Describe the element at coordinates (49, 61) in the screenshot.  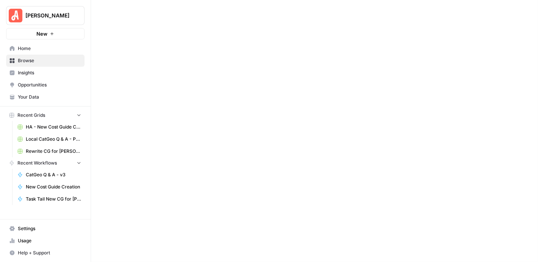
I see `span: Browse` at that location.